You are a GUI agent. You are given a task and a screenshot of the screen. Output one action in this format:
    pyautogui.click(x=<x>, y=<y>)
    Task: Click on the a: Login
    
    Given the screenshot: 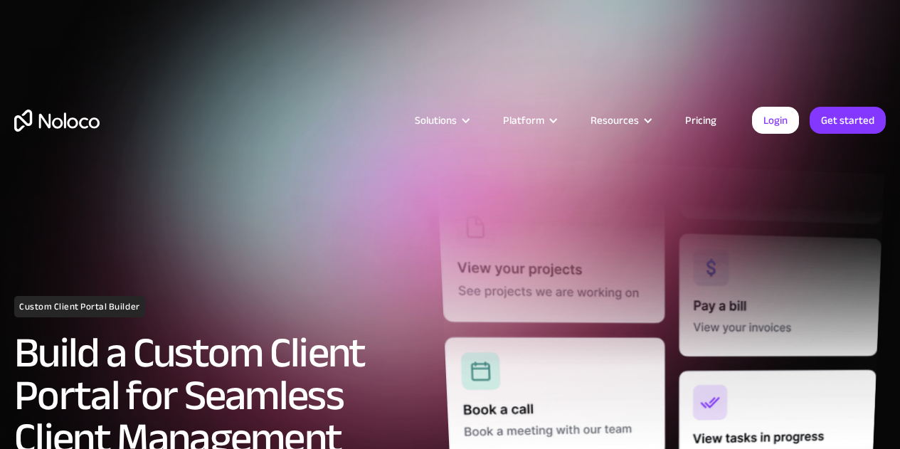 What is the action you would take?
    pyautogui.click(x=776, y=120)
    